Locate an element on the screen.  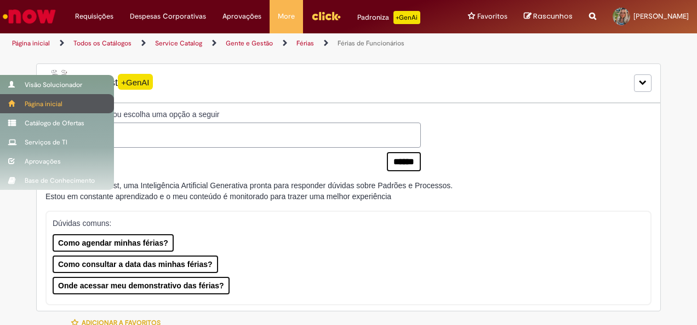
span: LupiAssist is located at coordinates (99, 83).